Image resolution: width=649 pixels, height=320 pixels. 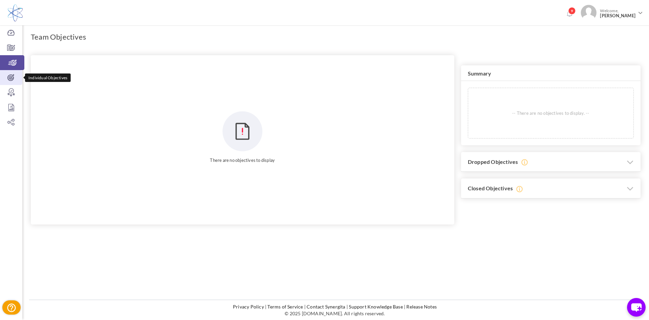 What do you see at coordinates (249, 306) in the screenshot?
I see `a: Privacy Policy` at bounding box center [249, 306].